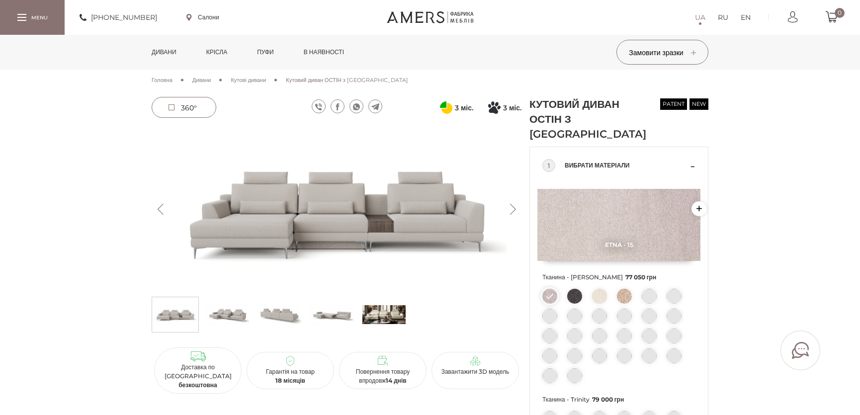 The height and width of the screenshot is (415, 860). Describe the element at coordinates (512, 209) in the screenshot. I see `button: Next` at that location.